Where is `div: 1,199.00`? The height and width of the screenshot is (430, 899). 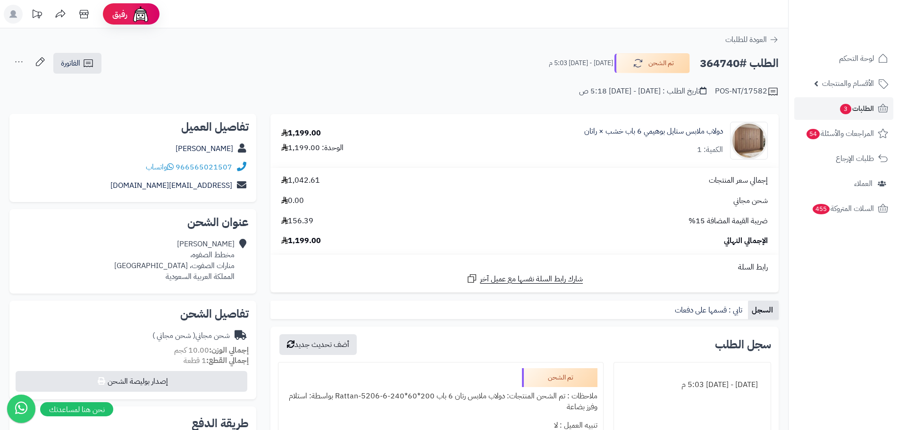
div: 1,199.00 is located at coordinates (301, 133).